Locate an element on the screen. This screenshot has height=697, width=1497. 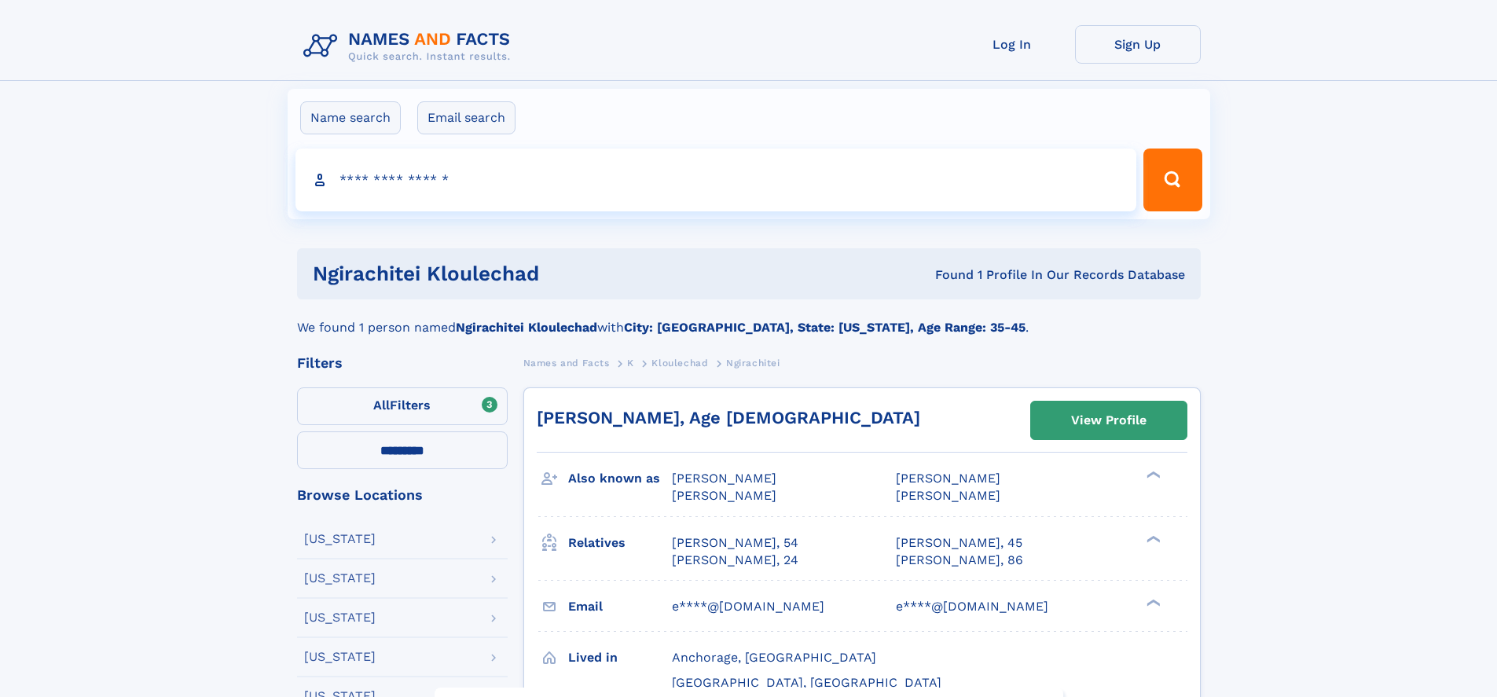
label: Filters is located at coordinates (402, 406).